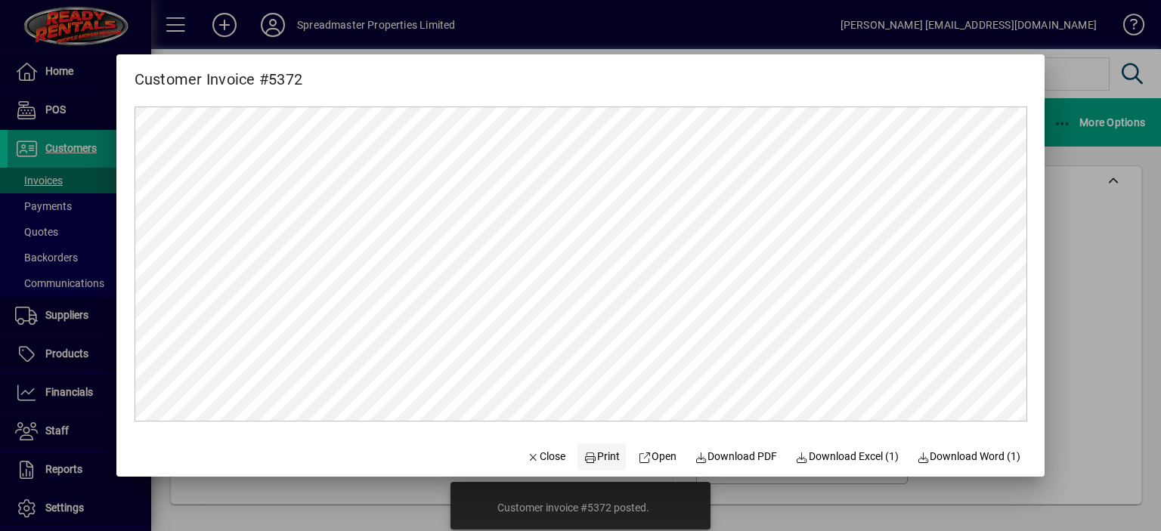 The width and height of the screenshot is (1161, 531). What do you see at coordinates (969, 457) in the screenshot?
I see `button: Download Word (1)` at bounding box center [969, 457].